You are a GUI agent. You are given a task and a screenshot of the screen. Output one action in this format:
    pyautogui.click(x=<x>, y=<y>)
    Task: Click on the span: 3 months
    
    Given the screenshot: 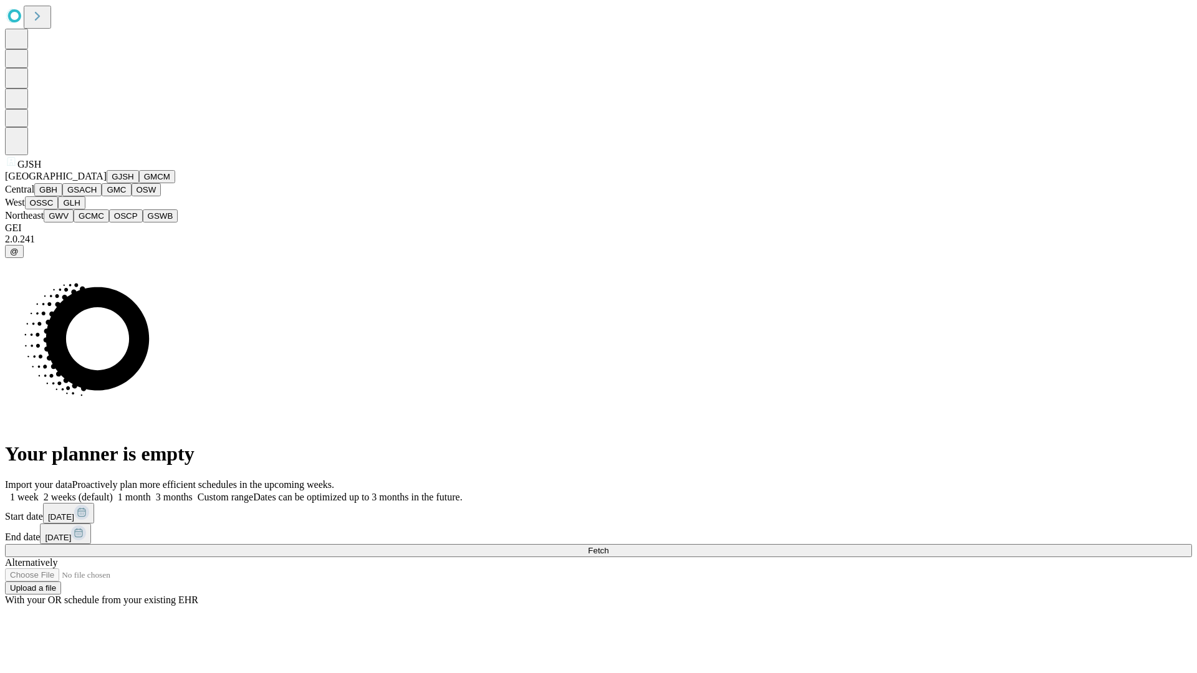 What is the action you would take?
    pyautogui.click(x=174, y=497)
    